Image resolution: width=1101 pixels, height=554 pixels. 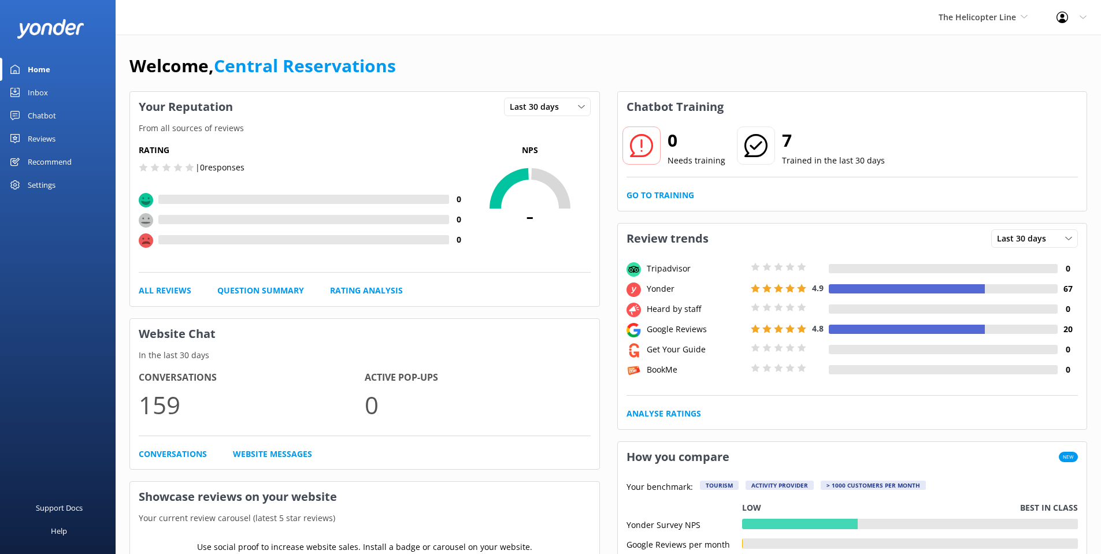 What do you see at coordinates (42, 139) in the screenshot?
I see `div: Reviews` at bounding box center [42, 139].